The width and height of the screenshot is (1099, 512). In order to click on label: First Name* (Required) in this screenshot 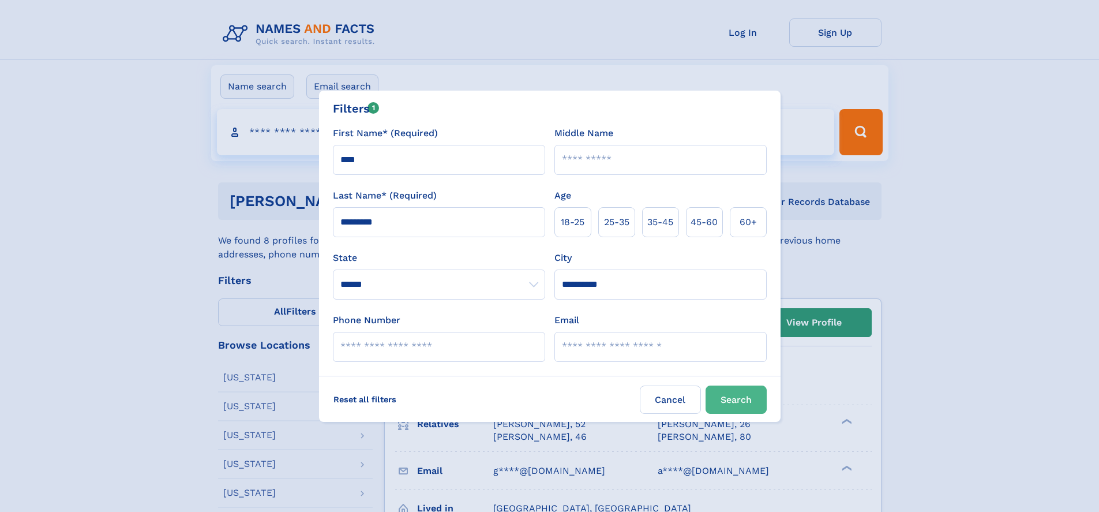, I will do `click(385, 133)`.